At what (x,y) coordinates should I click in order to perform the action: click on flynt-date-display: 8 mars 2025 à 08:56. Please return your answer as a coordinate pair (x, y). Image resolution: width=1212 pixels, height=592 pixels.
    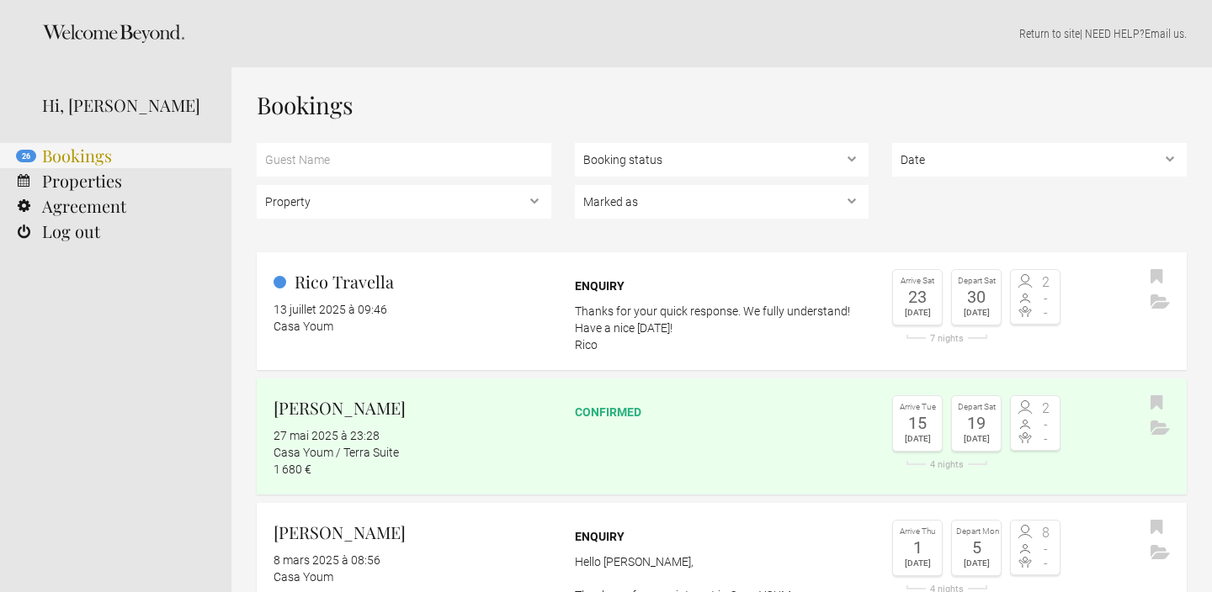
    Looking at the image, I should click on (326, 560).